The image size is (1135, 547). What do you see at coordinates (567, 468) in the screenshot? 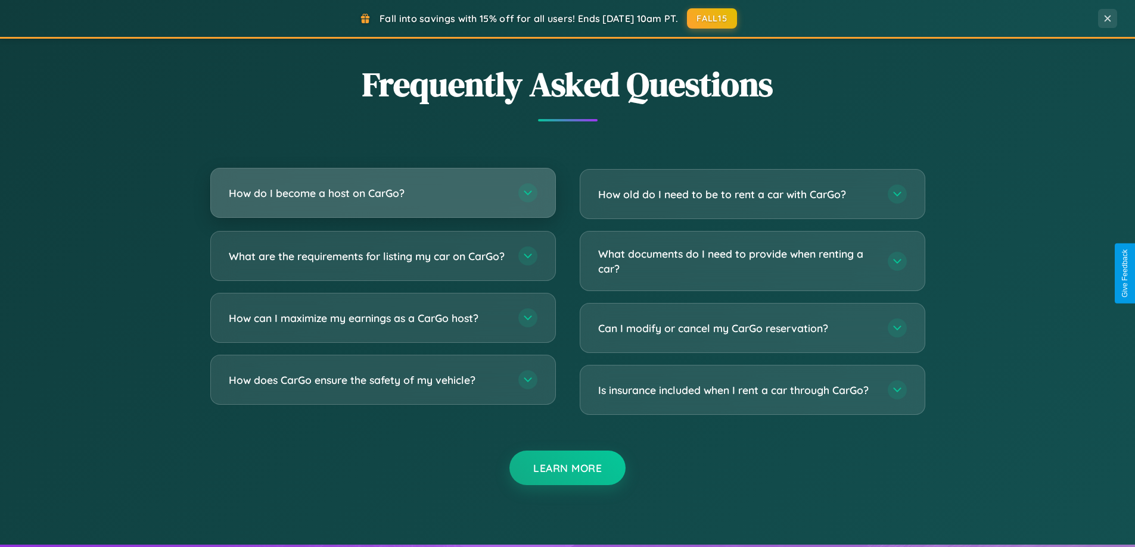
I see `button: Learn More` at bounding box center [567, 468].